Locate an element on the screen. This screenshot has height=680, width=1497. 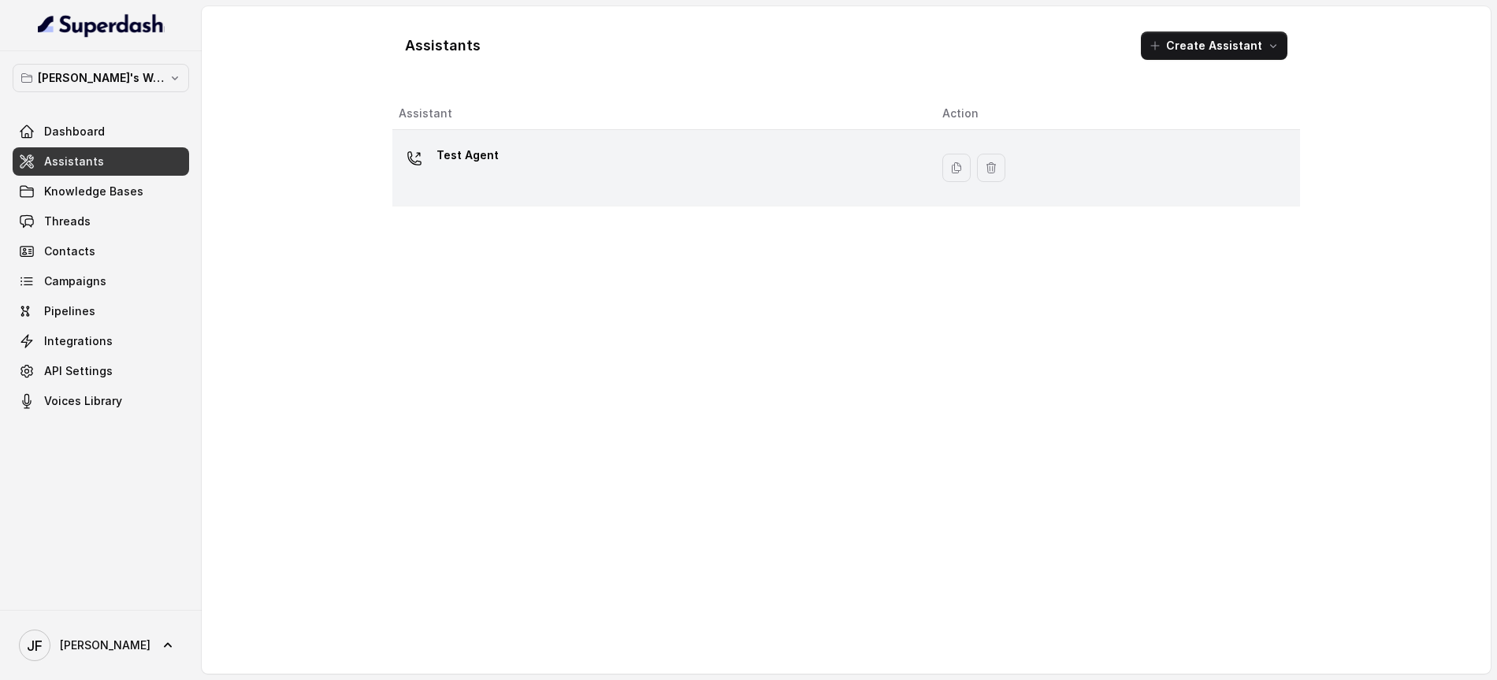
a: API Settings is located at coordinates (101, 371).